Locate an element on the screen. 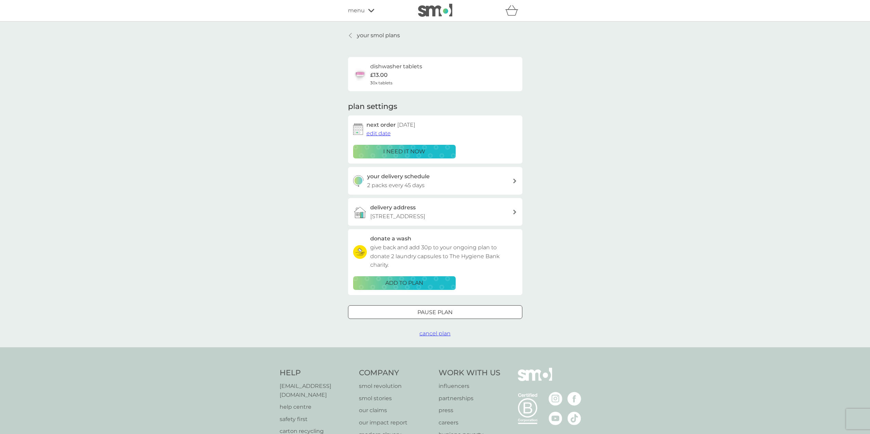 Image resolution: width=870 pixels, height=434 pixels. a: press is located at coordinates (469, 411).